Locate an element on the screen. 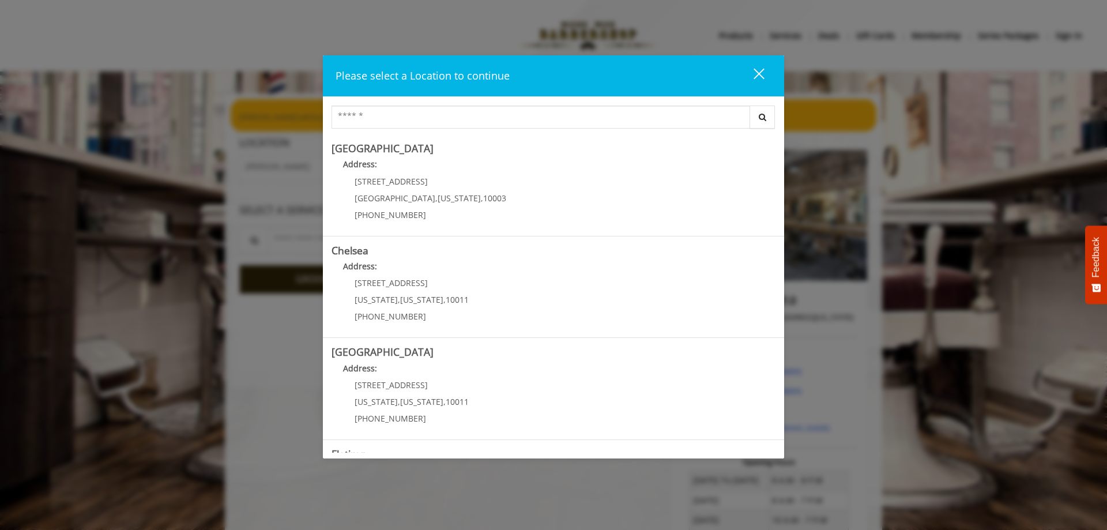 The image size is (1107, 530). button: close dialog is located at coordinates (752, 76).